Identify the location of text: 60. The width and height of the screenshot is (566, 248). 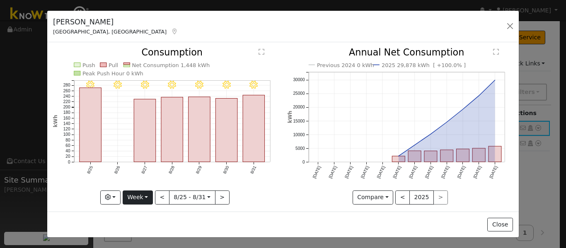
(68, 145).